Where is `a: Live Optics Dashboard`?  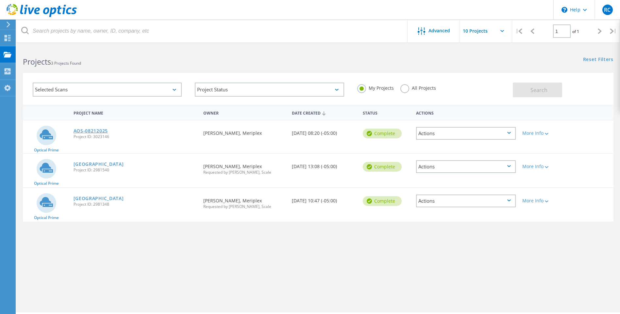
a: Live Optics Dashboard is located at coordinates (41, 16).